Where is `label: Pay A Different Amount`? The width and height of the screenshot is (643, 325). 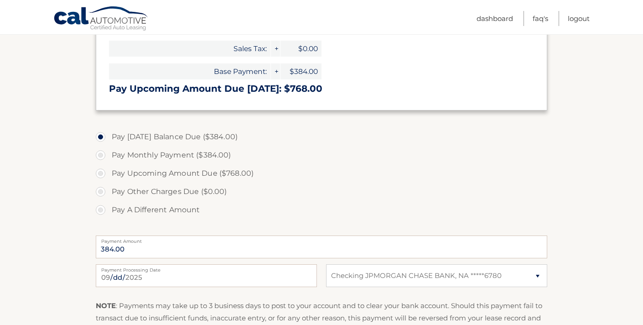 label: Pay A Different Amount is located at coordinates (321, 210).